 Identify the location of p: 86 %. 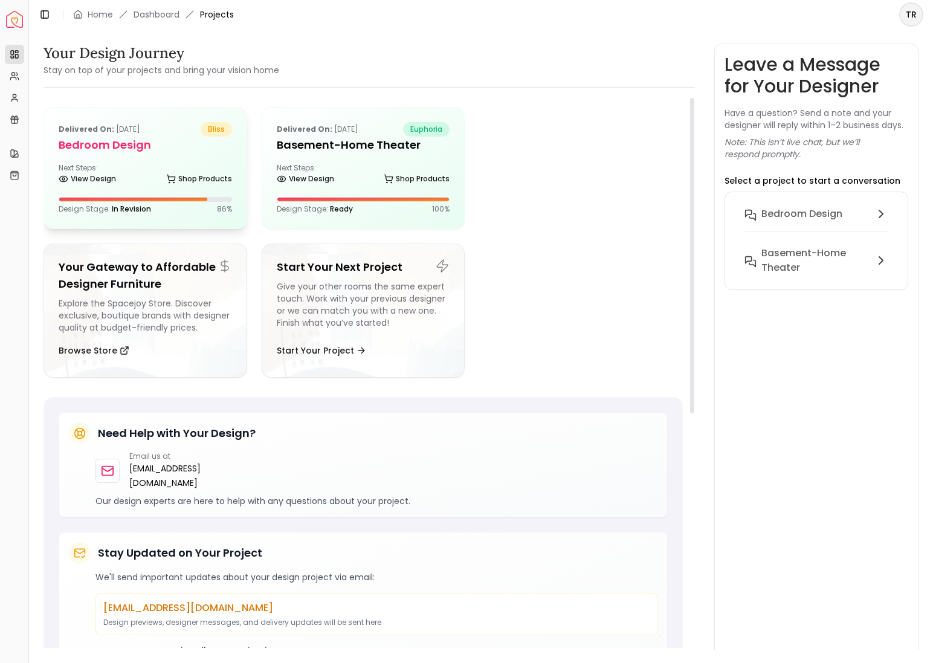
(224, 209).